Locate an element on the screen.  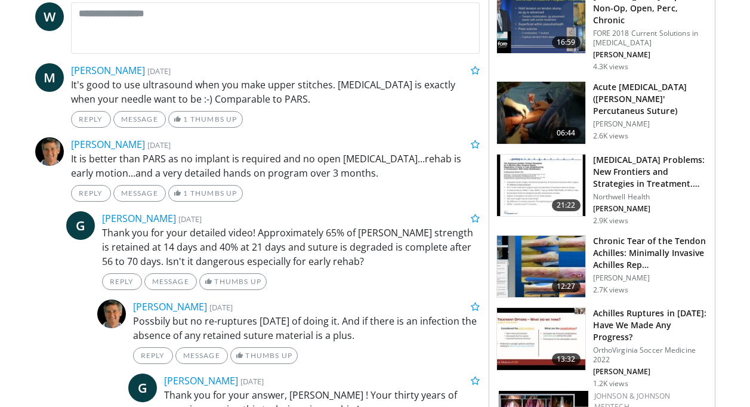
span: 12:27 is located at coordinates (566, 286).